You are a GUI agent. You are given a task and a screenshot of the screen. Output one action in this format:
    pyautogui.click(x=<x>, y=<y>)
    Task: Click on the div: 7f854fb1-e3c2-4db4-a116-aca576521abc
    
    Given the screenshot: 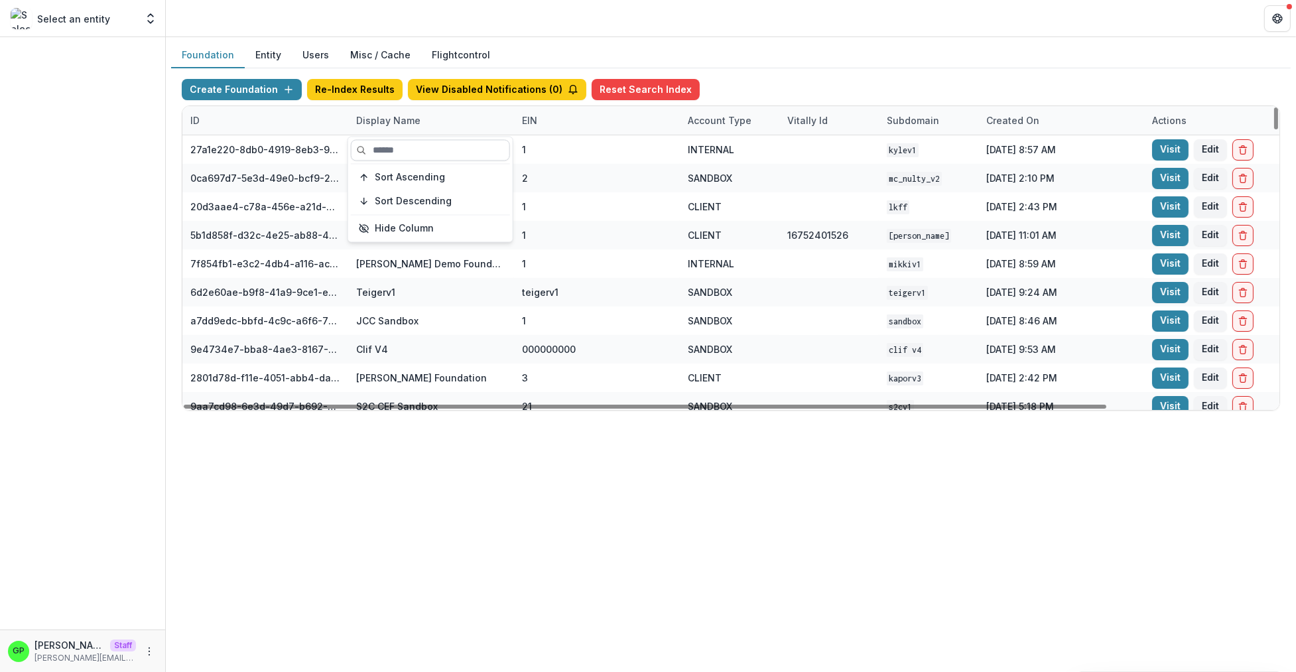 What is the action you would take?
    pyautogui.click(x=265, y=263)
    